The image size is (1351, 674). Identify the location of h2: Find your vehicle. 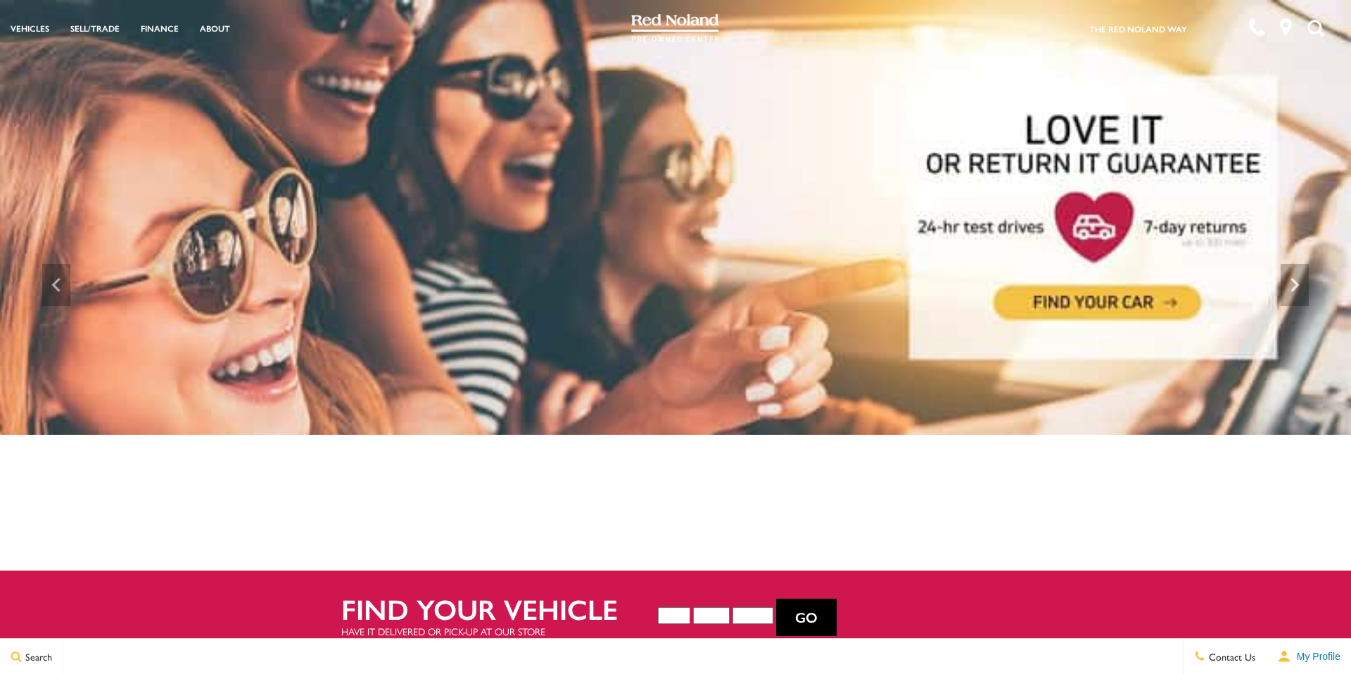
(500, 609).